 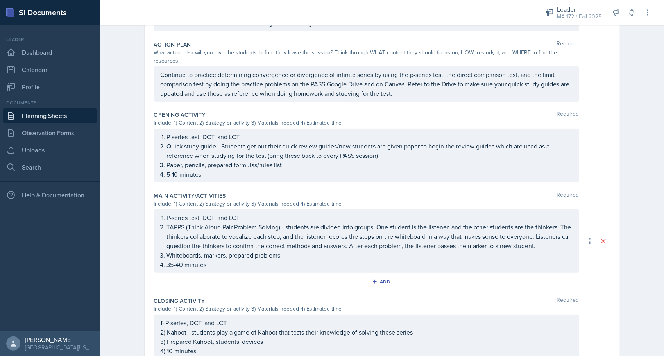 What do you see at coordinates (50, 195) in the screenshot?
I see `div: Help & Documentation` at bounding box center [50, 195].